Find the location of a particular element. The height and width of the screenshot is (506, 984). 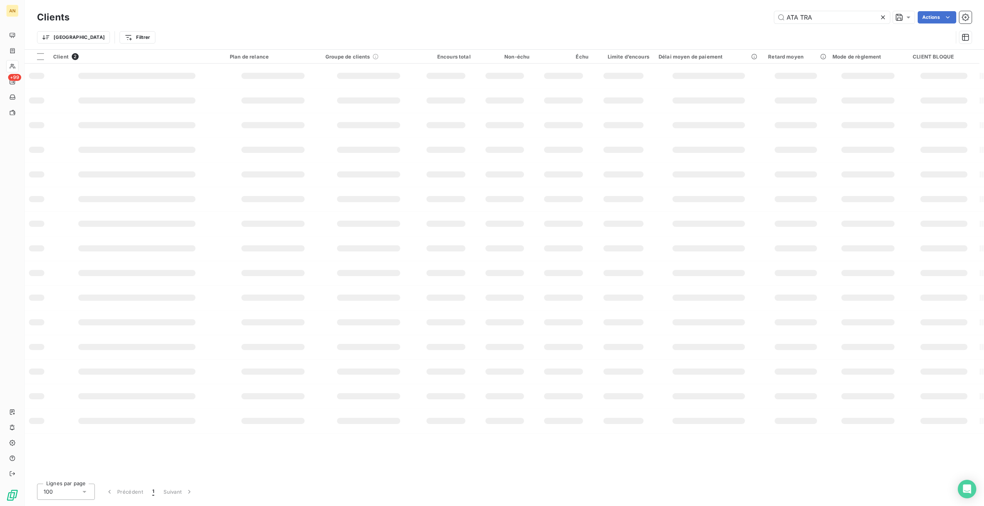

div: Plan de relance is located at coordinates (273, 57).